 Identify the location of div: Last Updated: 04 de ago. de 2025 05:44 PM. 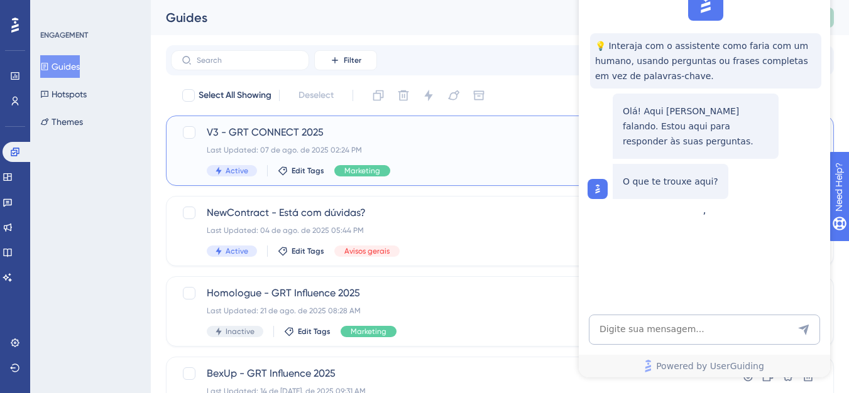
(449, 230).